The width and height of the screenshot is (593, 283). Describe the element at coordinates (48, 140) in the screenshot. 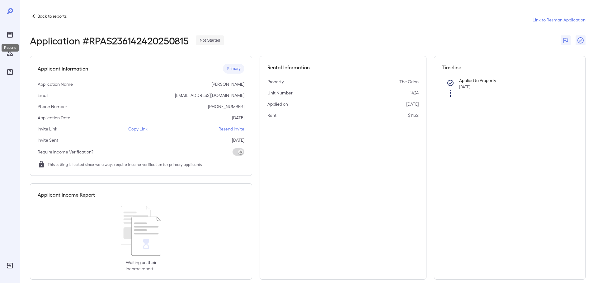

I see `p: Invite Sent` at that location.